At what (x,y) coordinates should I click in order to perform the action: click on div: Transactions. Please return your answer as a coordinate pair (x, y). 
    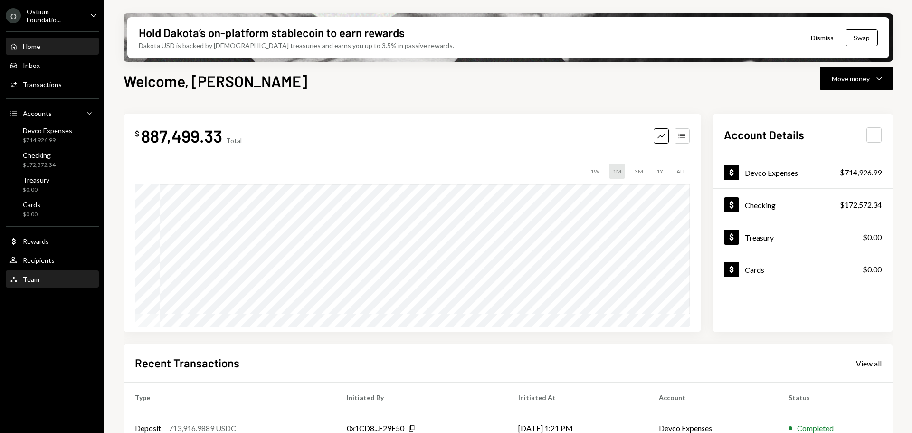
    Looking at the image, I should click on (42, 84).